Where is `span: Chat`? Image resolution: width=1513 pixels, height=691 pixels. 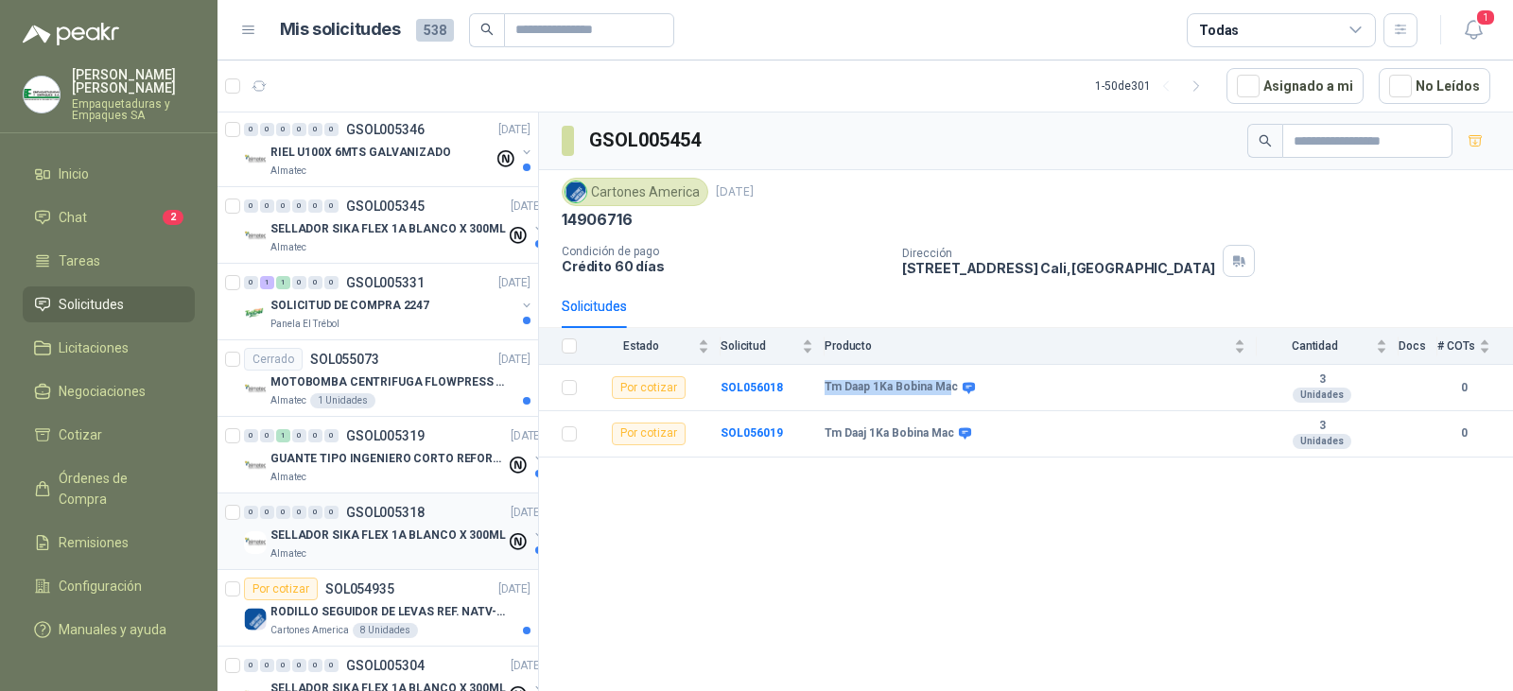 span: Chat is located at coordinates (73, 217).